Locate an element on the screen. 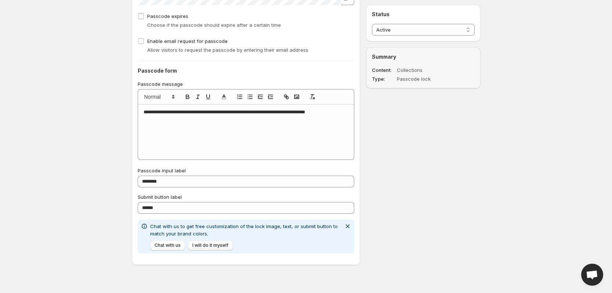  span: Submit button label is located at coordinates (160, 197).